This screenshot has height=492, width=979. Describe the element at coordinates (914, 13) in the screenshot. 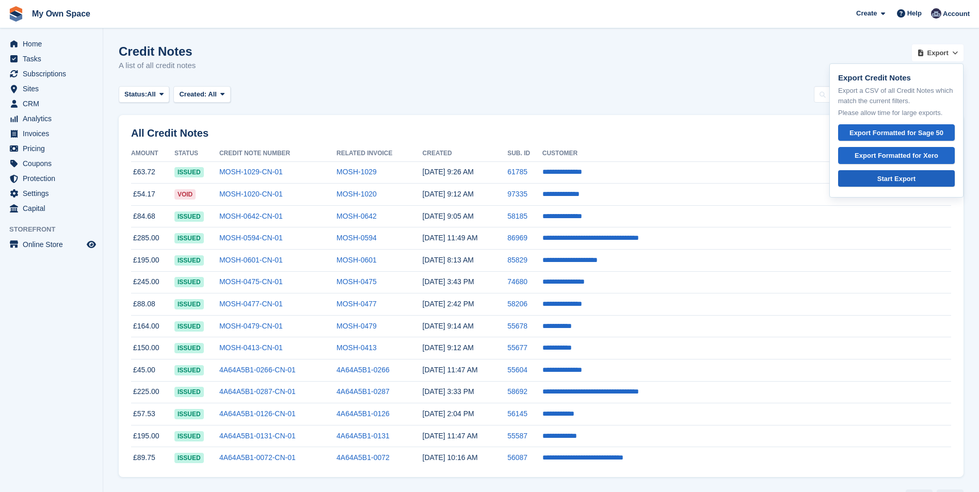

I see `span: Help` at that location.